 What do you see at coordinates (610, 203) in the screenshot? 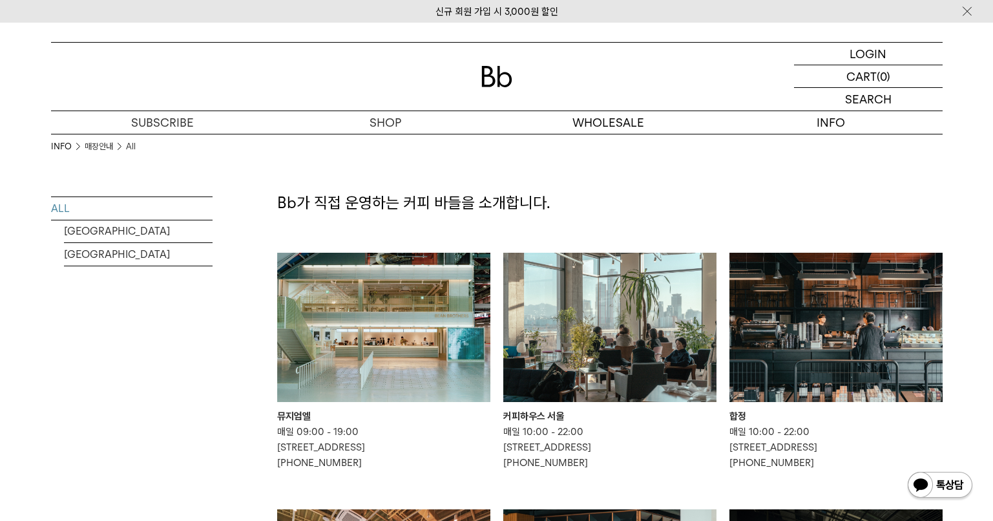
I see `p: Bb가 직접 운영하는 커피 바들을 소개합니다.` at bounding box center [610, 203].